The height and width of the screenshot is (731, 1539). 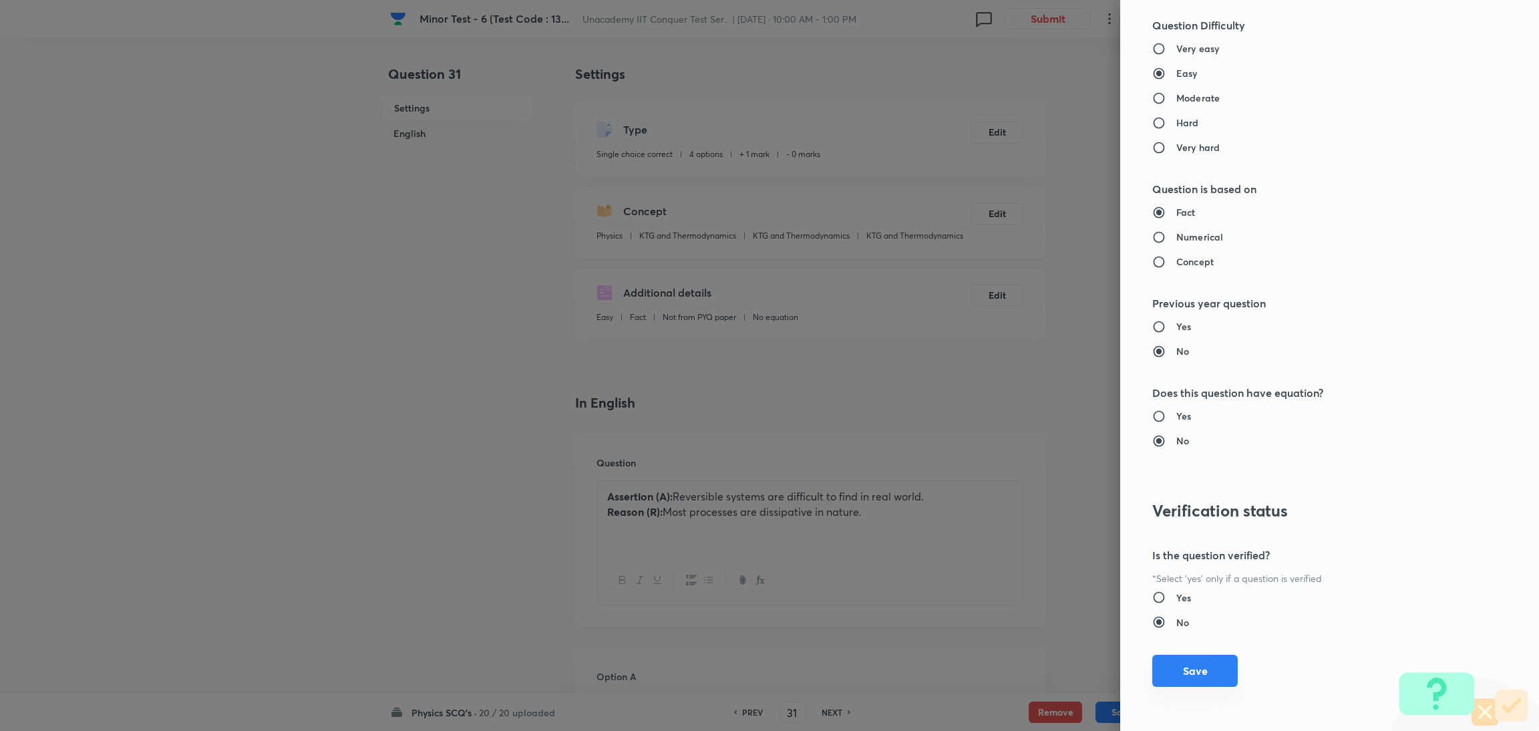 What do you see at coordinates (1187, 73) in the screenshot?
I see `h6: Easy` at bounding box center [1187, 73].